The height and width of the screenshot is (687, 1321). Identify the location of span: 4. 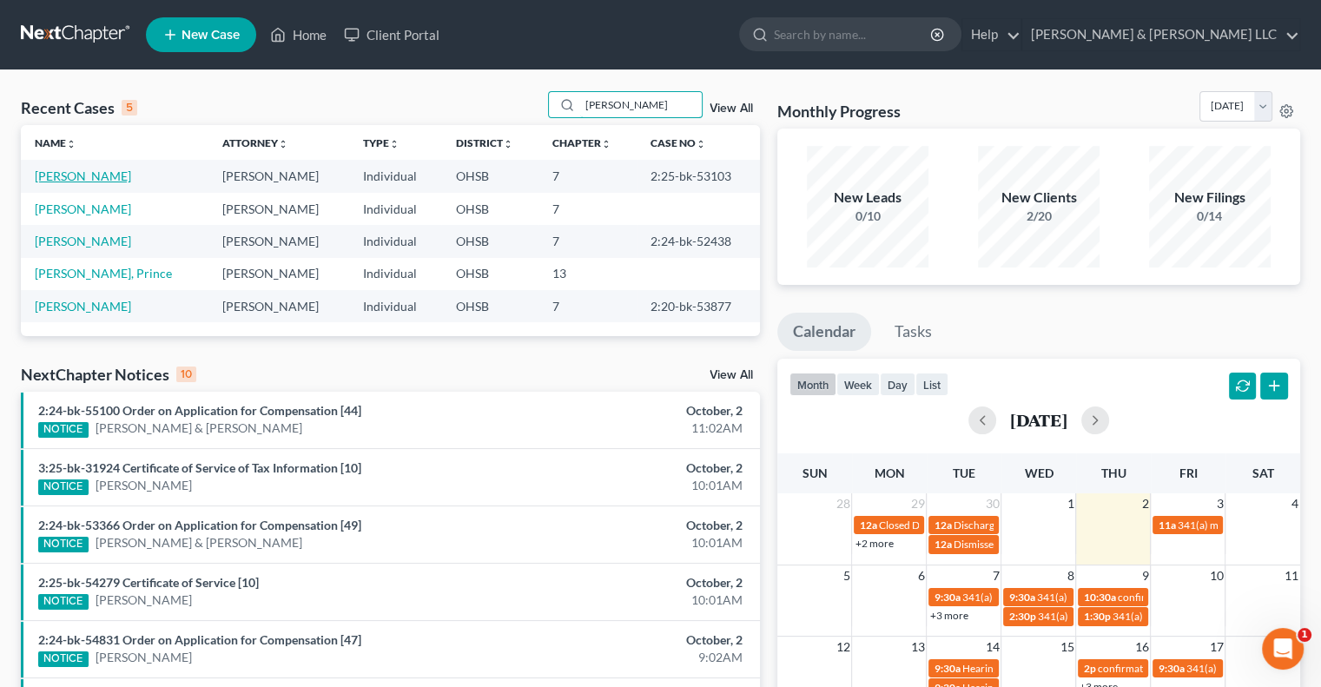
(1295, 504).